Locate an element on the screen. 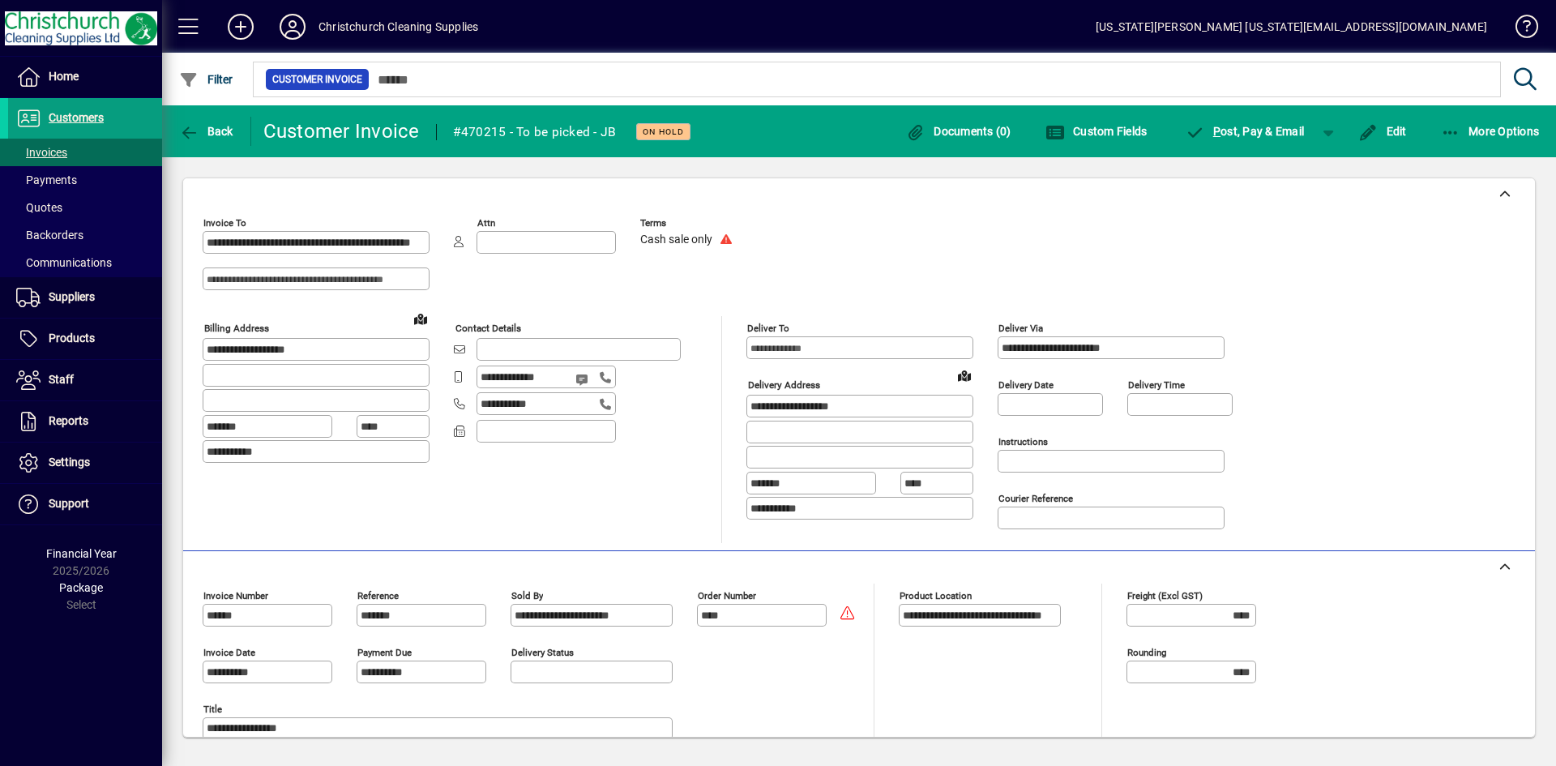 Image resolution: width=1556 pixels, height=766 pixels. span: Staff is located at coordinates (61, 379).